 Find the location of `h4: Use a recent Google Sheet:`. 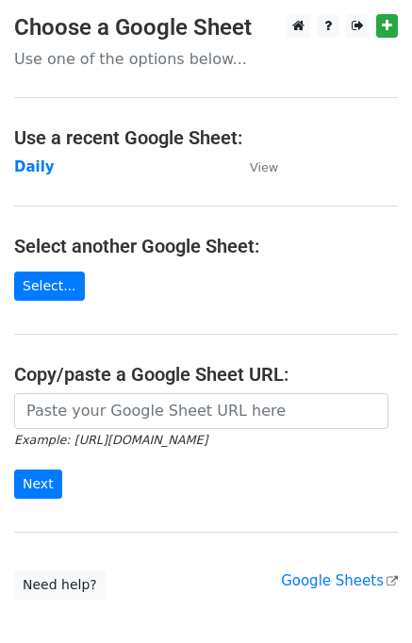

h4: Use a recent Google Sheet: is located at coordinates (206, 138).